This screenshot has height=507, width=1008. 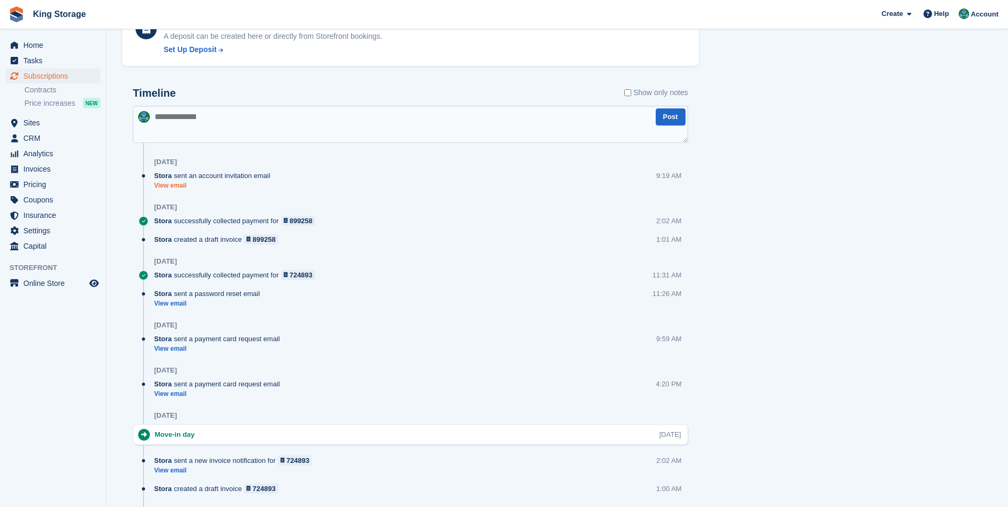 I want to click on div: sent an account invitation email, so click(x=215, y=175).